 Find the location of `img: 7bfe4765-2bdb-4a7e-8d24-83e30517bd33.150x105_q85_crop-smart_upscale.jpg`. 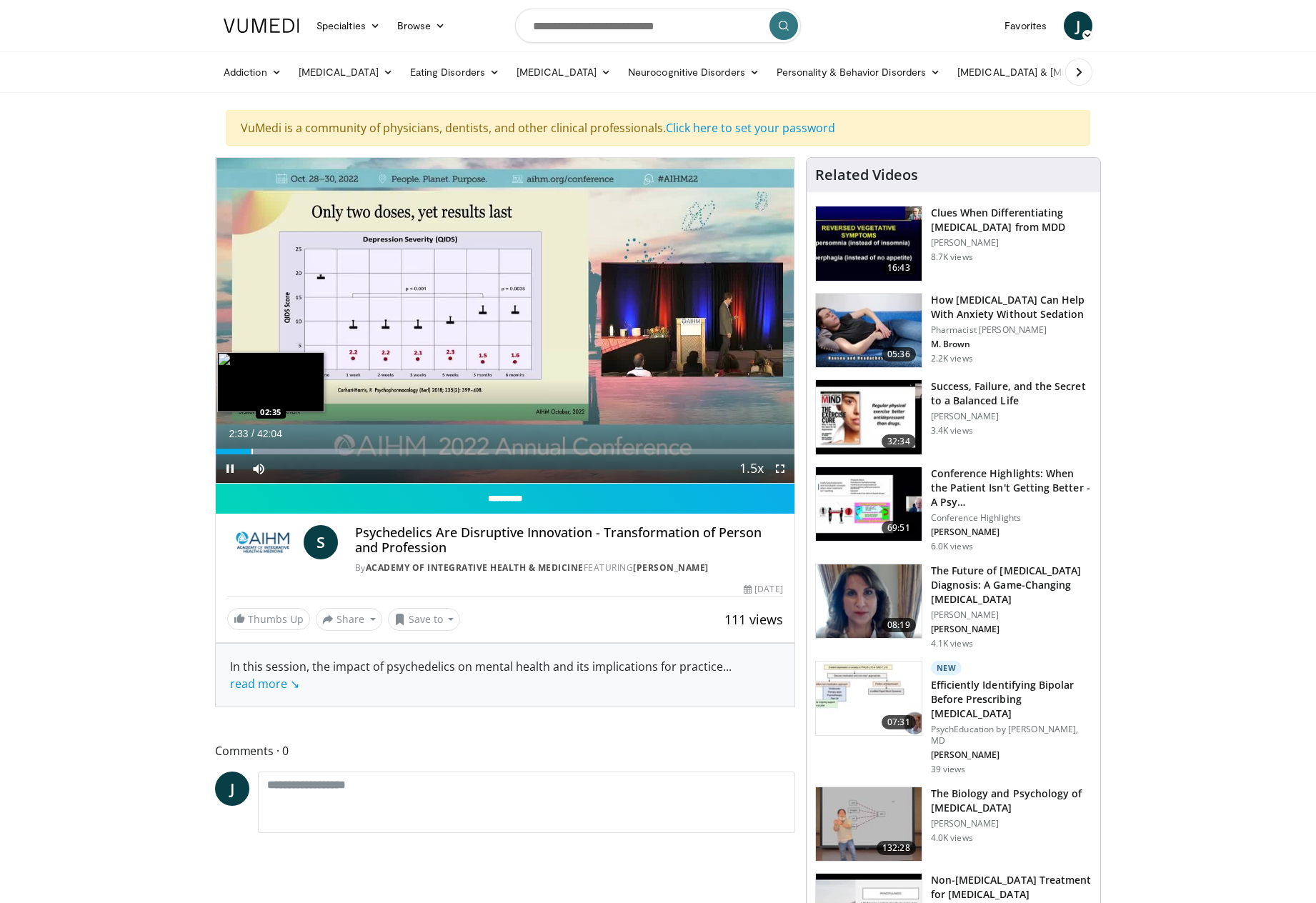

img: 7bfe4765-2bdb-4a7e-8d24-83e30517bd33.150x105_q85_crop-smart_upscale.jpg is located at coordinates (869, 330).